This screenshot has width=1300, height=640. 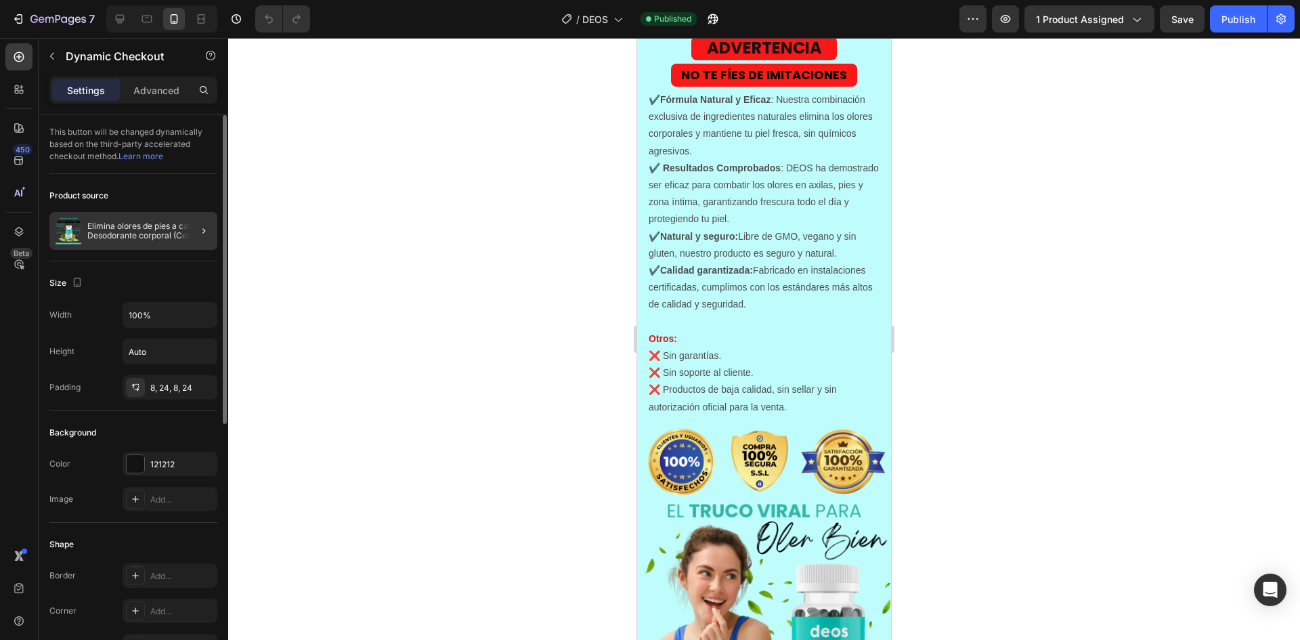 What do you see at coordinates (53, 19) in the screenshot?
I see `button: 7` at bounding box center [53, 19].